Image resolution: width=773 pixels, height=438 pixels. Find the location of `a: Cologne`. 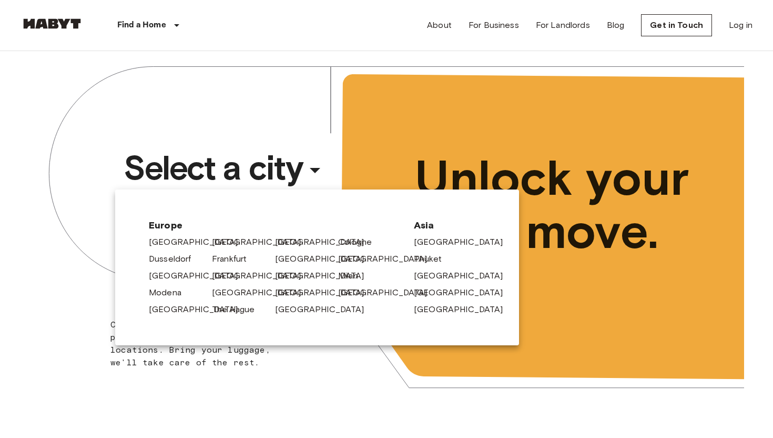

a: Cologne is located at coordinates (360, 242).